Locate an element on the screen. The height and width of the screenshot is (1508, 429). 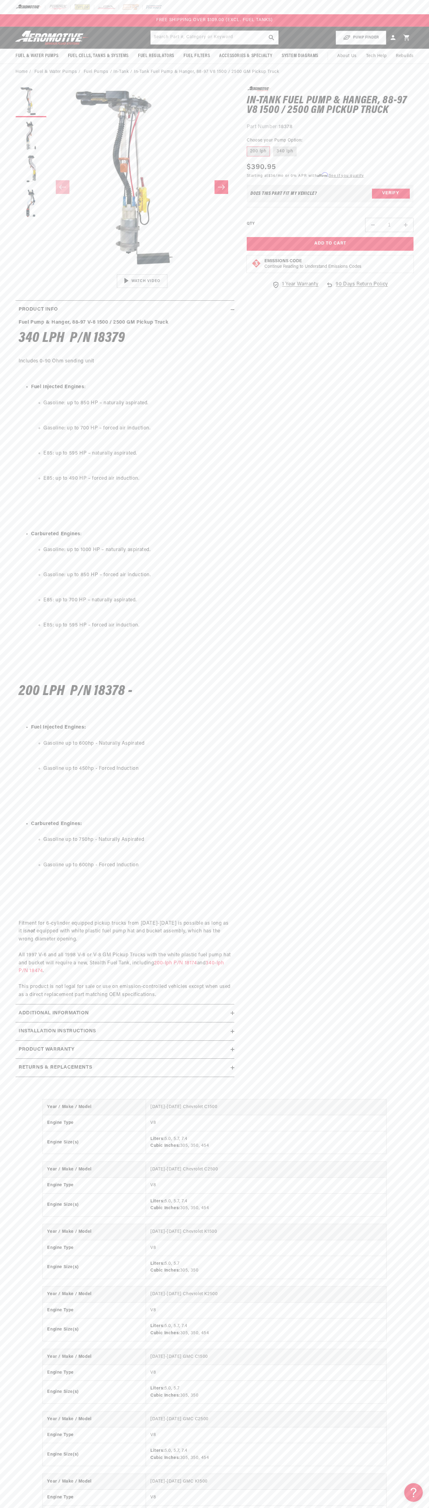
summary: Fuel Regulators is located at coordinates (156, 56).